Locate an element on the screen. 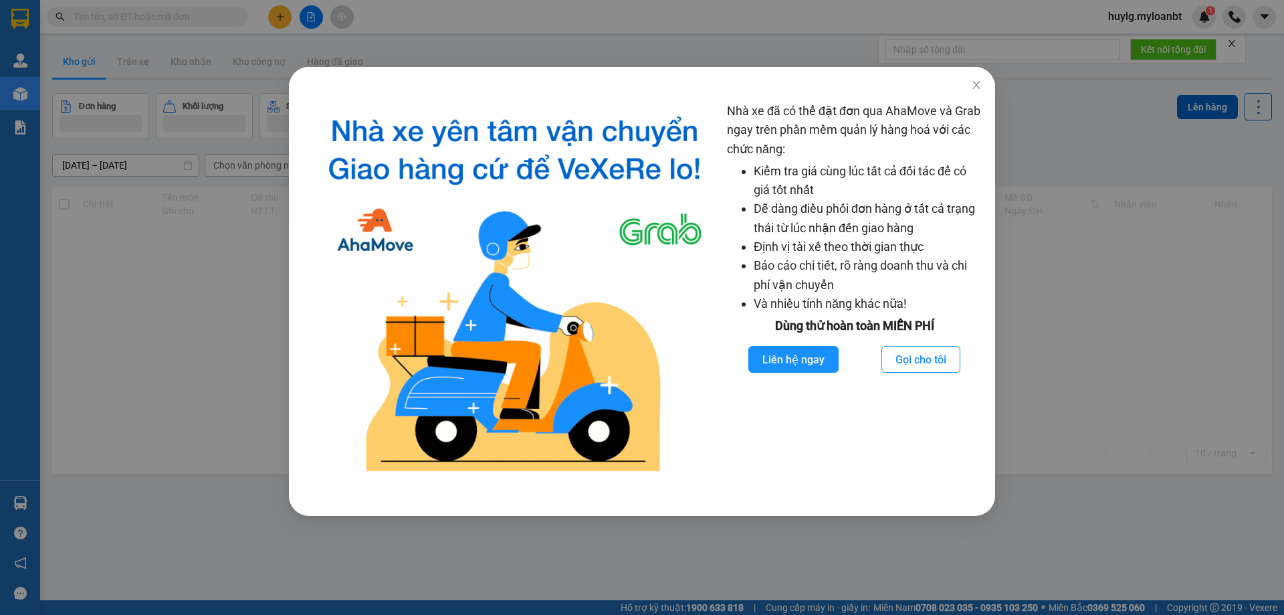  li: Định vị tài xế theo thời gian thực is located at coordinates (868, 247).